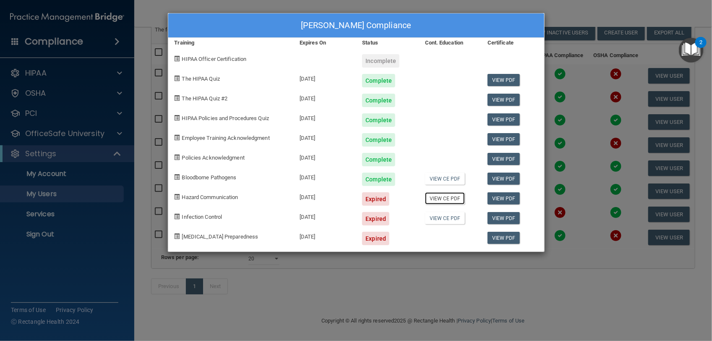  I want to click on div: Expires On, so click(324, 43).